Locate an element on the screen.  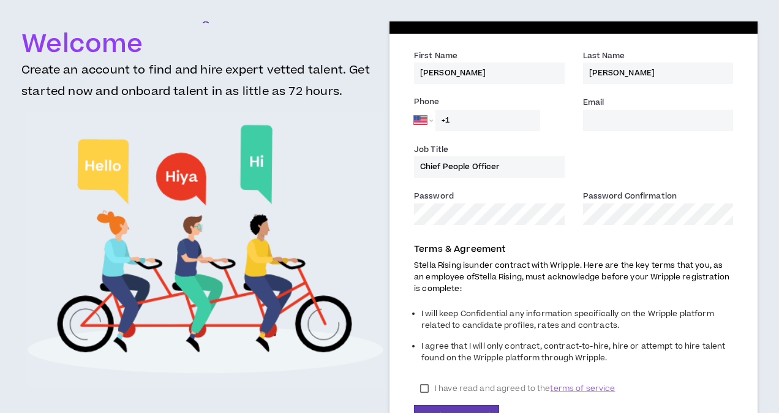
span: terms of service is located at coordinates (583, 388).